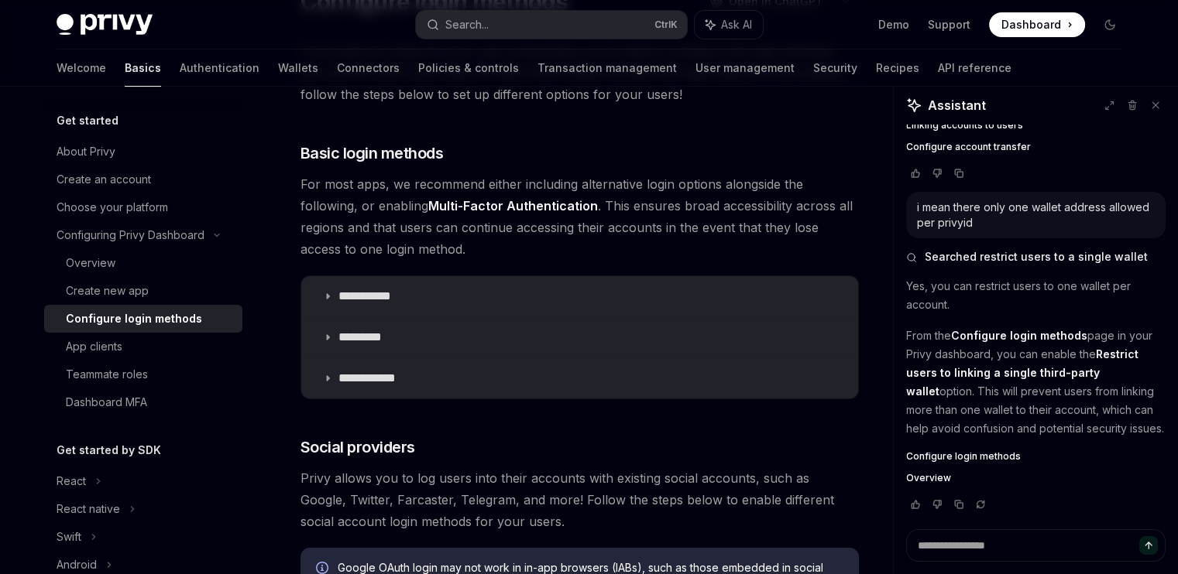 The image size is (1178, 574). I want to click on h5: Get started by SDK, so click(108, 451).